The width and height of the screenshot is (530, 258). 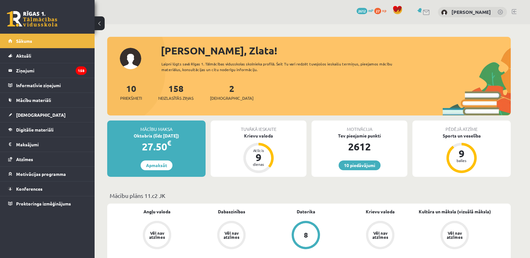 I want to click on p: Mācību plāns 11.c2 JK, so click(x=309, y=196).